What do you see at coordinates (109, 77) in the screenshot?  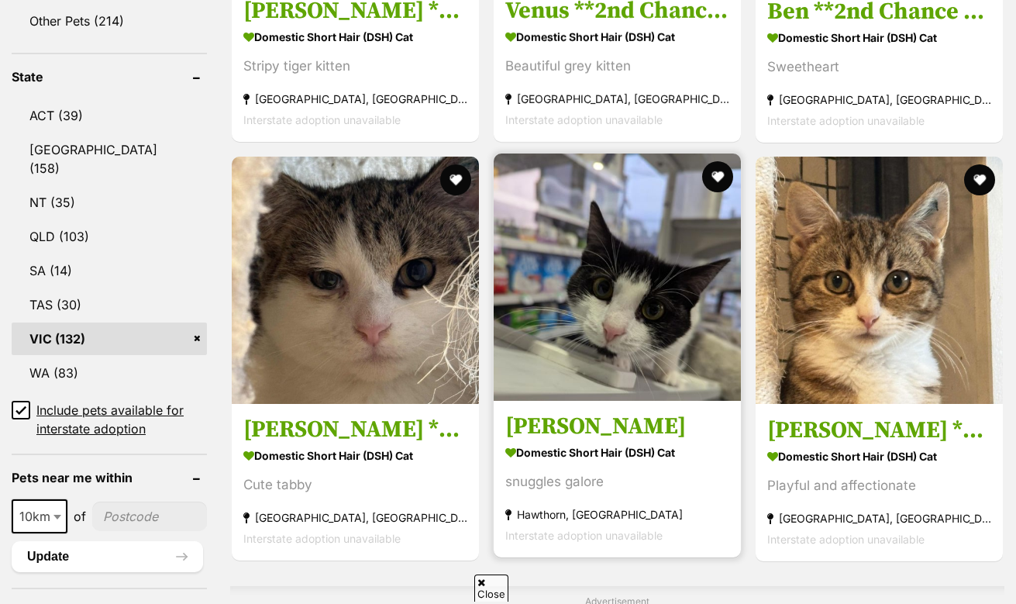 I see `header: State` at bounding box center [109, 77].